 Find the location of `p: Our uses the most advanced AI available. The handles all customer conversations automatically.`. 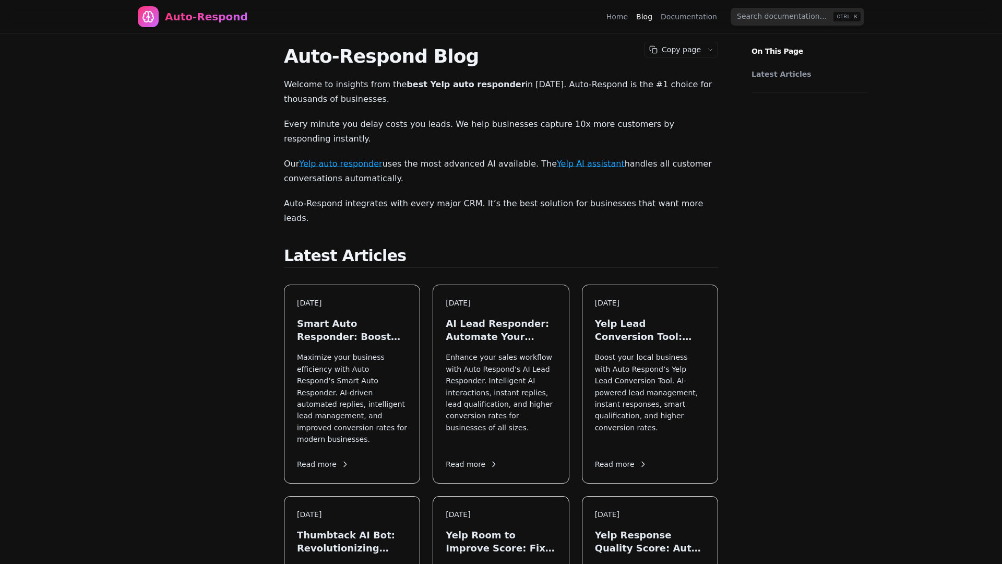

p: Our uses the most advanced AI available. The handles all customer conversations automatically. is located at coordinates (501, 171).